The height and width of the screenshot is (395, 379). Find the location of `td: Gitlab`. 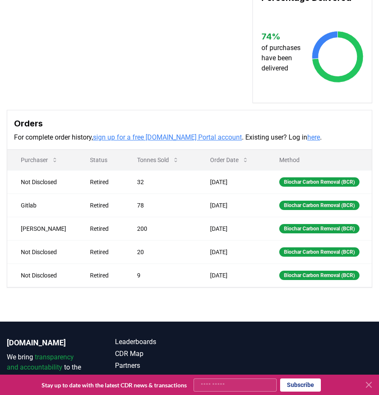

td: Gitlab is located at coordinates (42, 205).